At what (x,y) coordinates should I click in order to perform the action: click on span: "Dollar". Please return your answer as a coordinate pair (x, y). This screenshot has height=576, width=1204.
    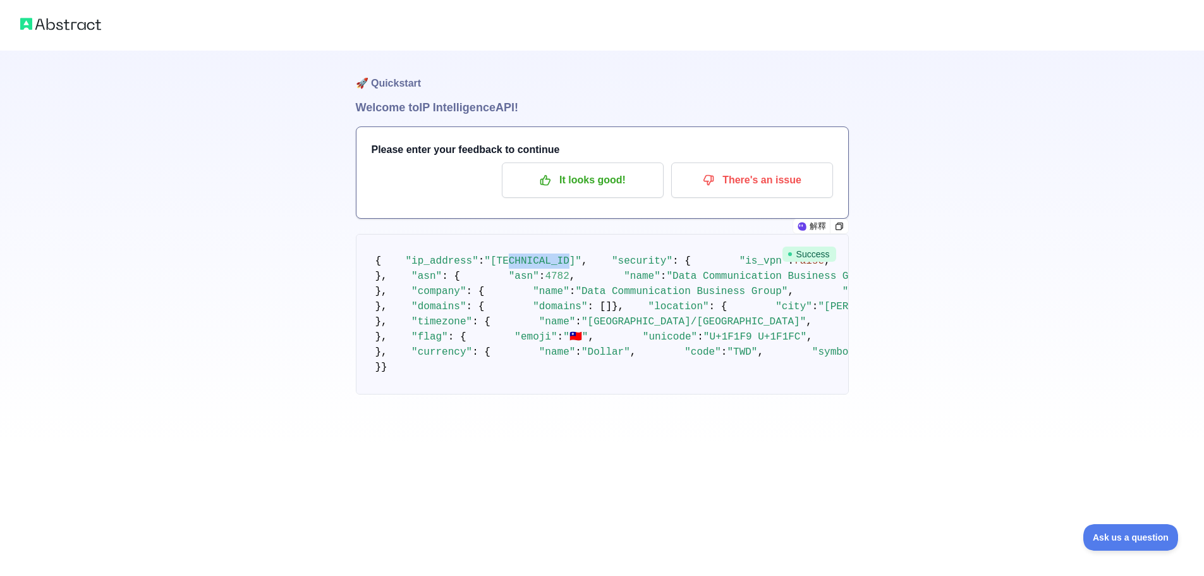
    Looking at the image, I should click on (605, 352).